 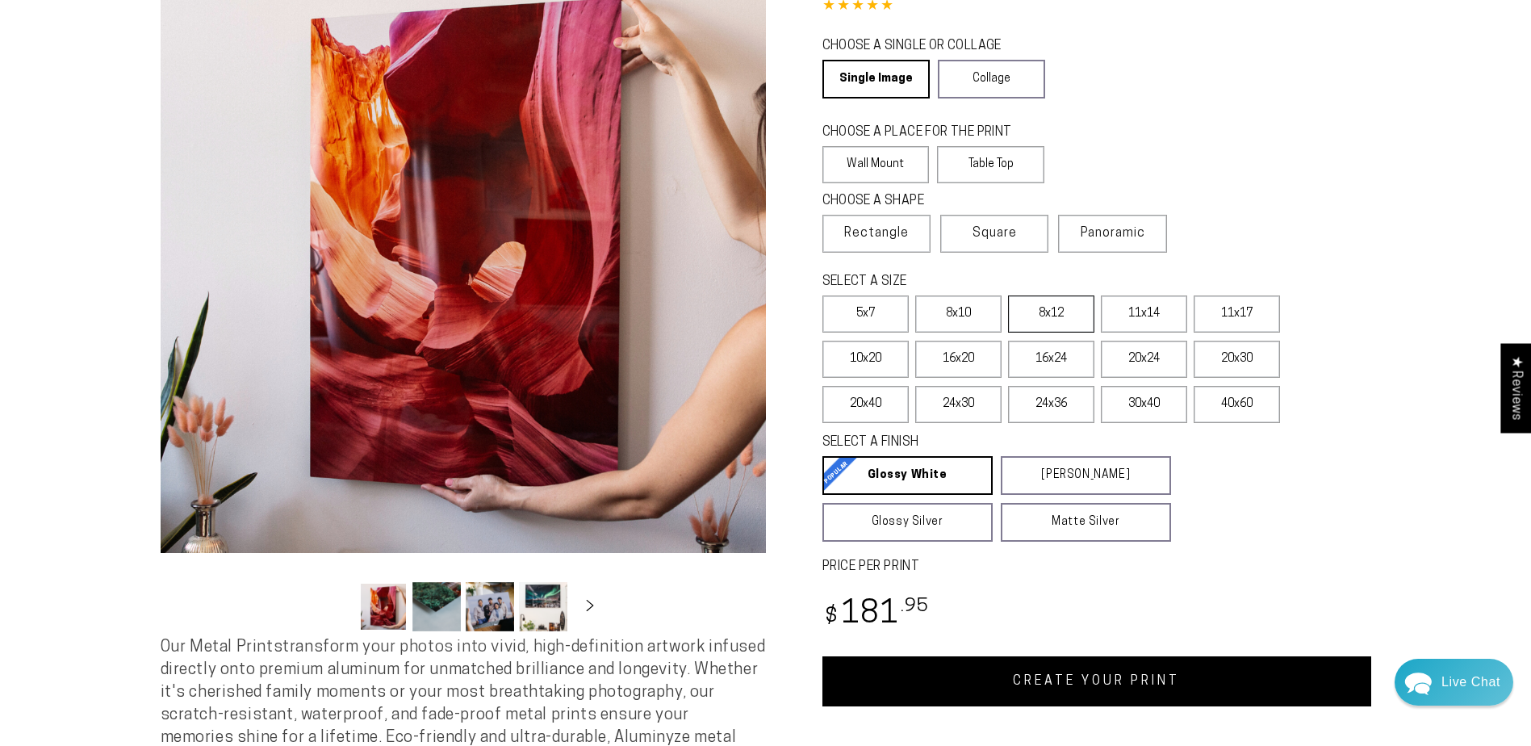 I want to click on label: 16x20, so click(x=958, y=359).